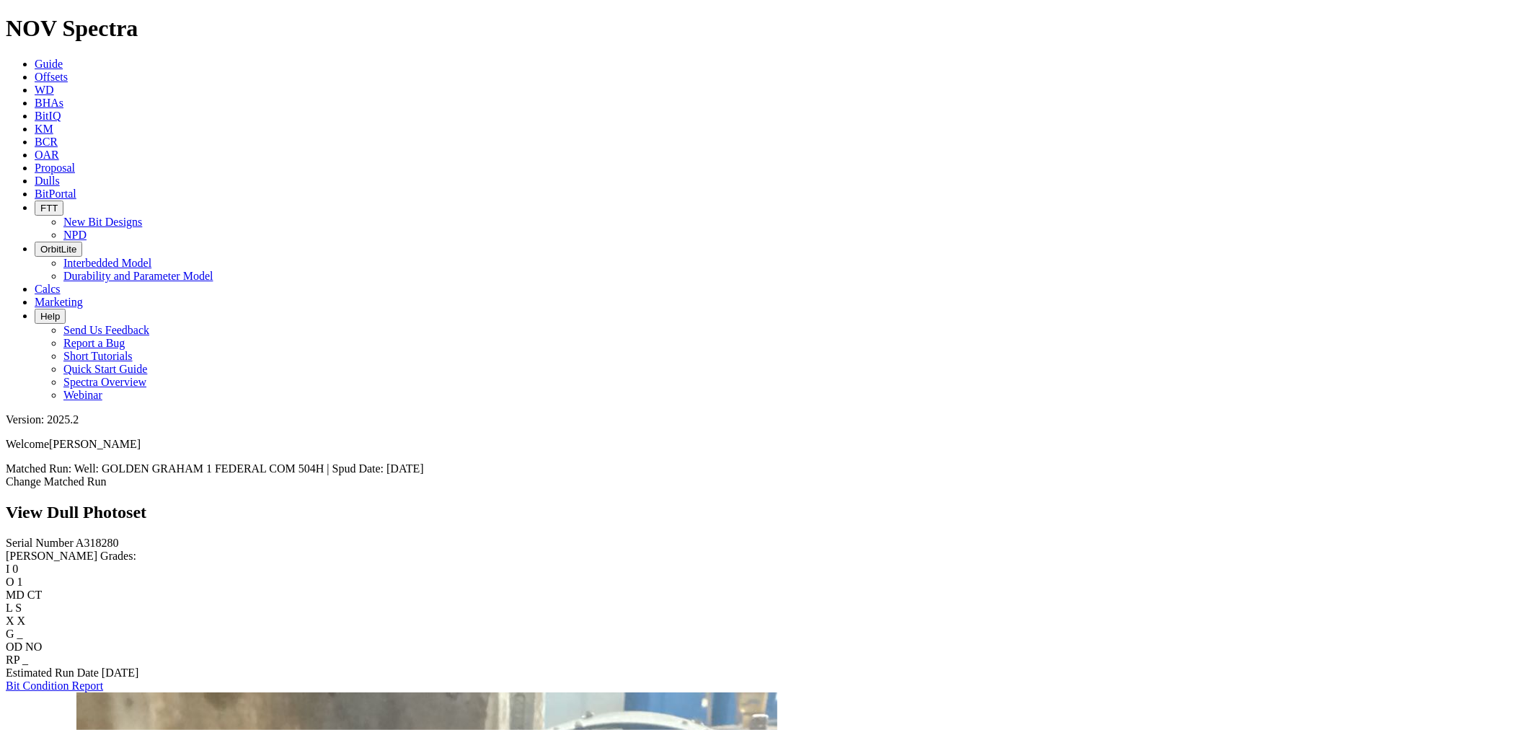  What do you see at coordinates (44, 89) in the screenshot?
I see `a: WD` at bounding box center [44, 89].